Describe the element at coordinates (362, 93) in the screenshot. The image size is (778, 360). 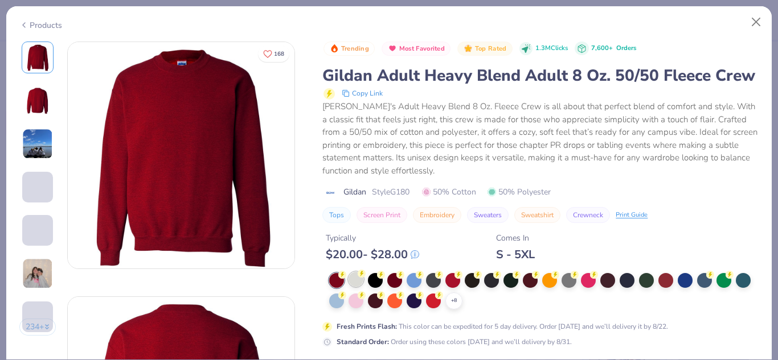
I see `button: copy to clipboard` at that location.